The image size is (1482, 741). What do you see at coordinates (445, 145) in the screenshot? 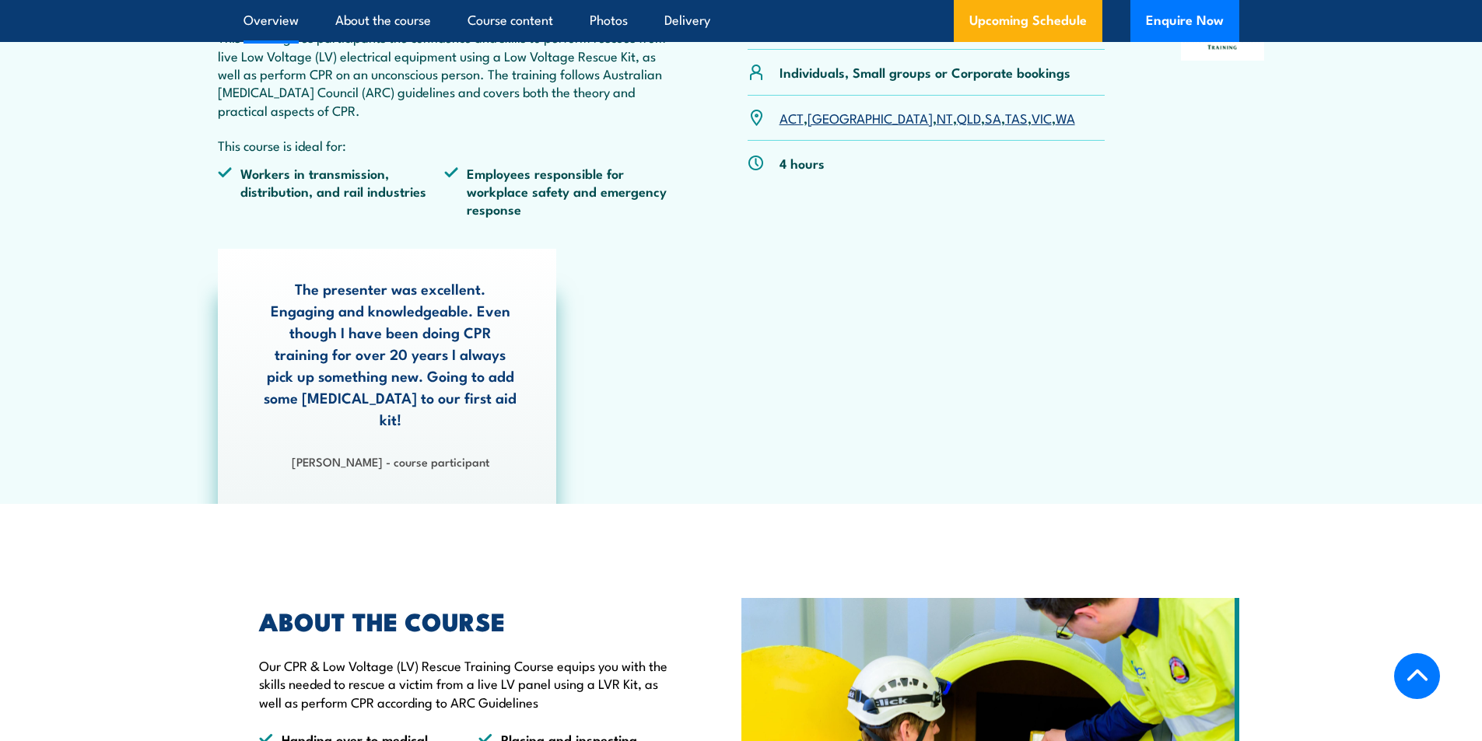
I see `p: This course is ideal for:` at bounding box center [445, 145].